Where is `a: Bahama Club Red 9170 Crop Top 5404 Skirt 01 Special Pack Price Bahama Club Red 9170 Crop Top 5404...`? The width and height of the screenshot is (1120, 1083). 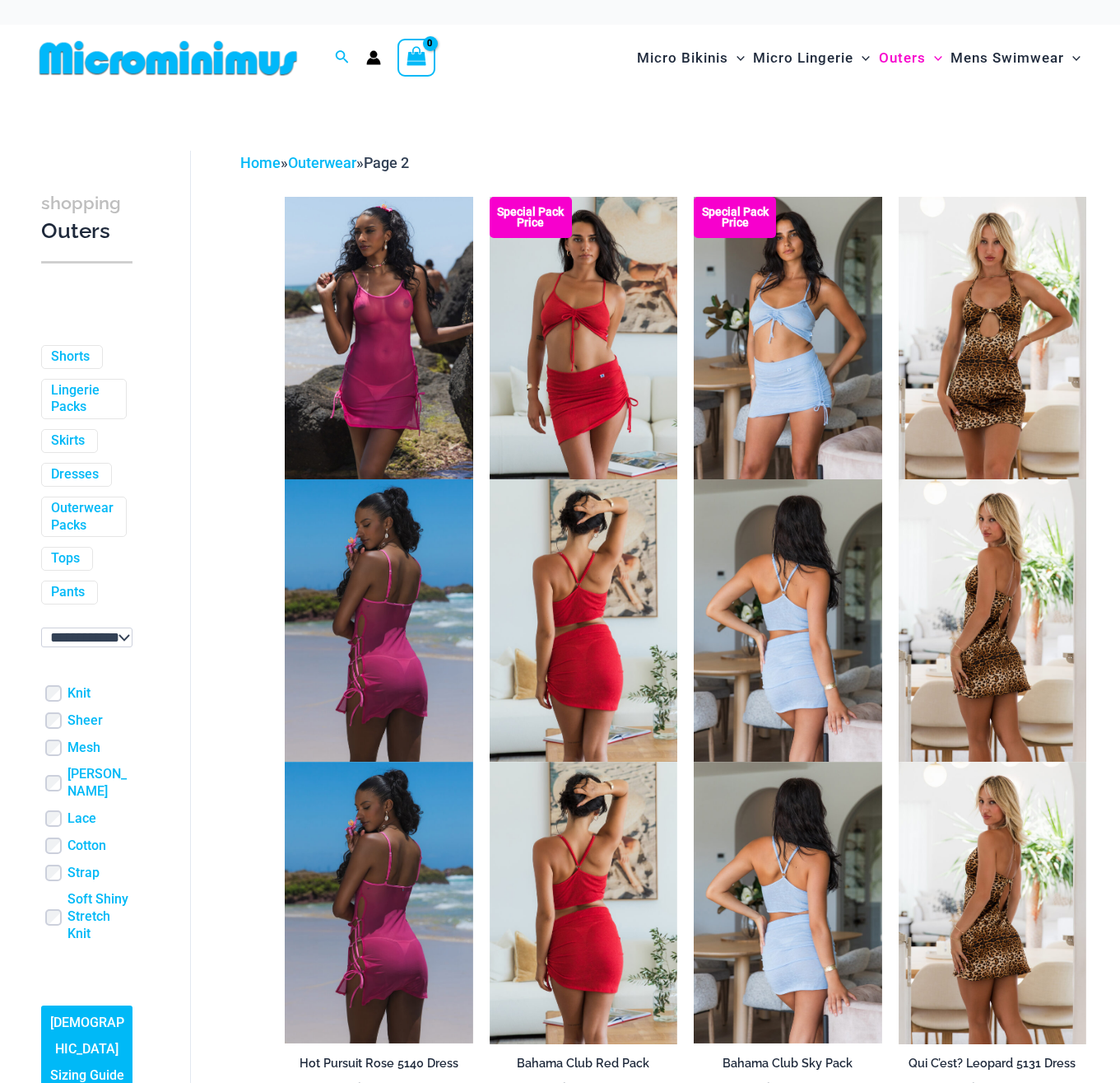 a: Bahama Club Red 9170 Crop Top 5404 Skirt 01 Special Pack Price Bahama Club Red 9170 Crop Top 5404... is located at coordinates (584, 620).